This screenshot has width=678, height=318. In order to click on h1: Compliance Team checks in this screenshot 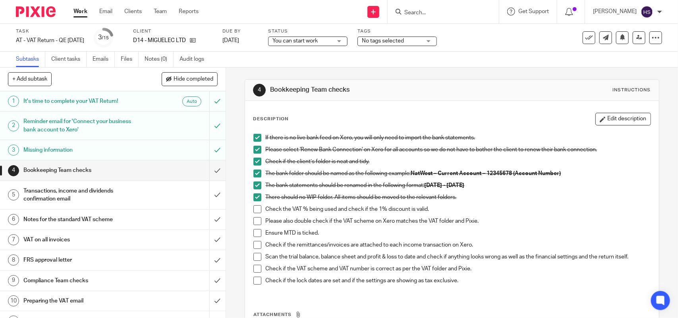, I will do `click(83, 281)`.